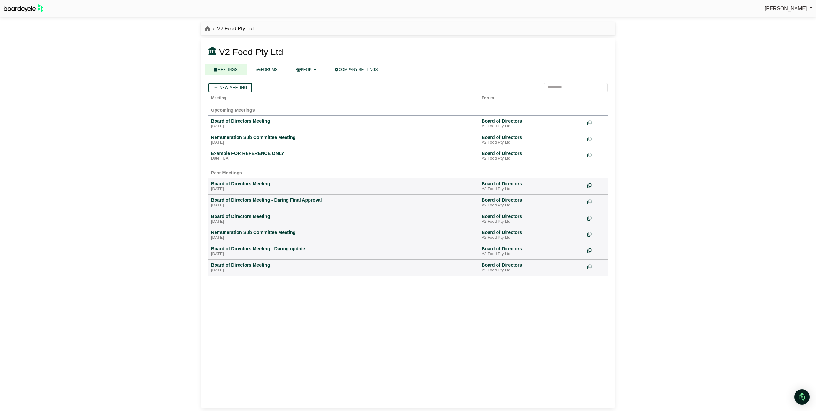 This screenshot has height=411, width=816. Describe the element at coordinates (344, 159) in the screenshot. I see `div: Date TBA` at that location.